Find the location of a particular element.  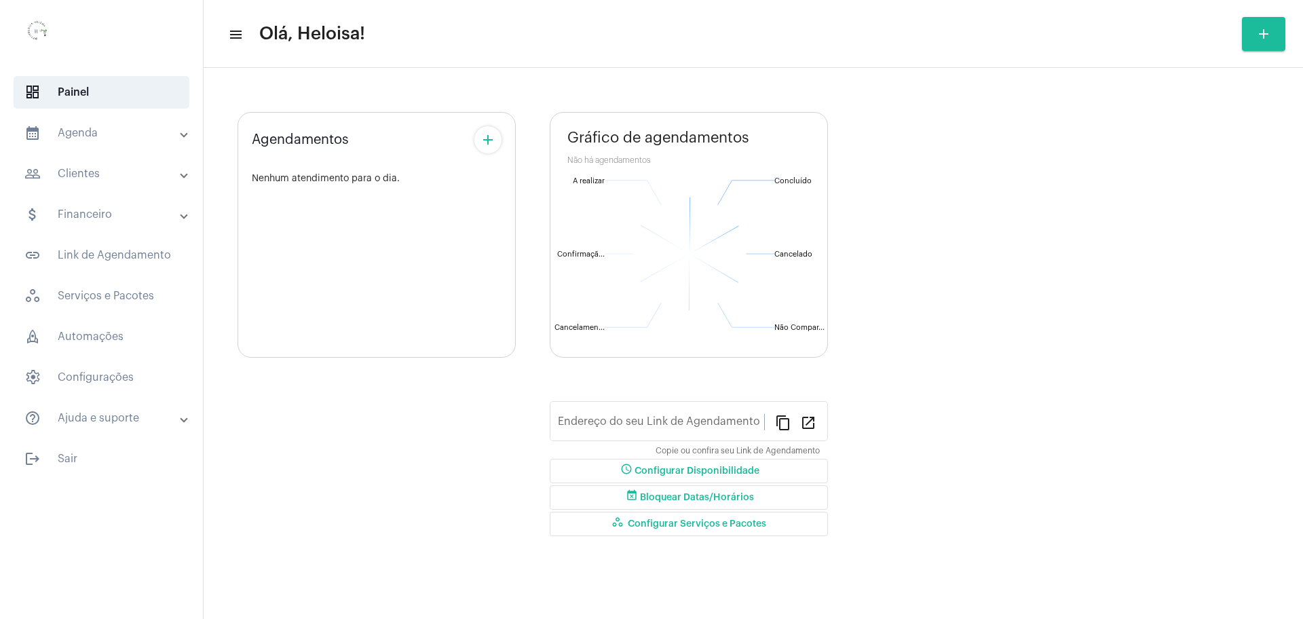

text: Cancelamen... is located at coordinates (580, 327).